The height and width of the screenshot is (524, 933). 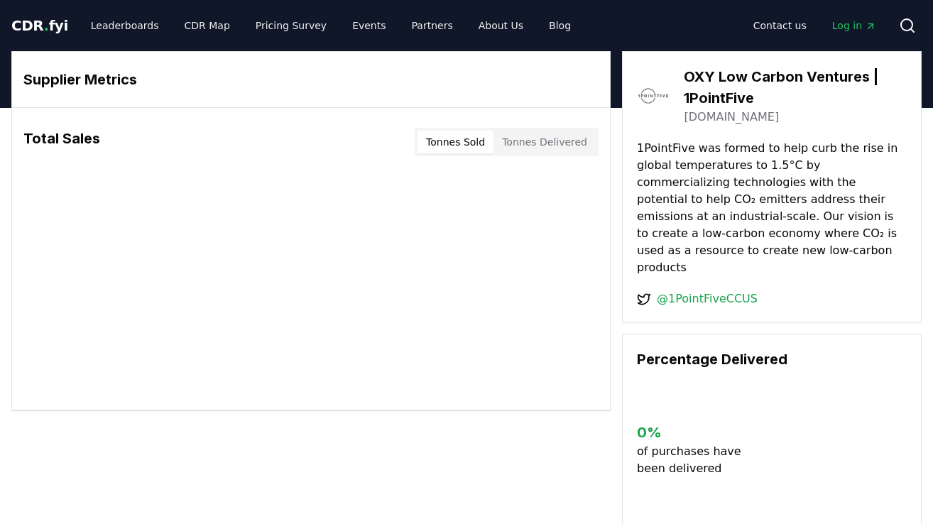 What do you see at coordinates (501, 26) in the screenshot?
I see `a: About Us` at bounding box center [501, 26].